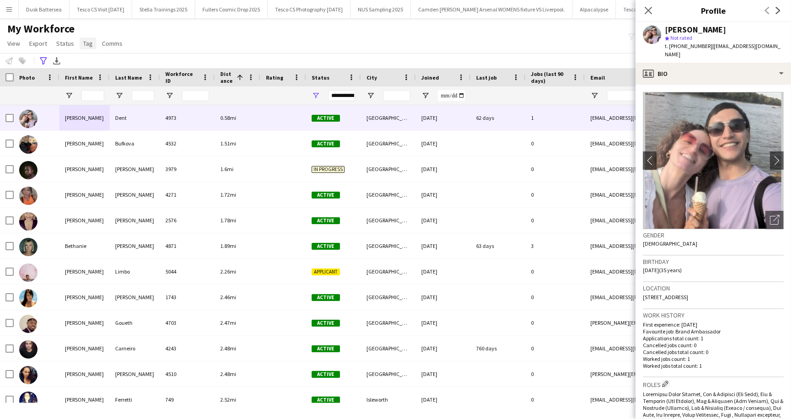 The image size is (791, 419). What do you see at coordinates (93, 96) in the screenshot?
I see `input: First Name Filter Input` at bounding box center [93, 96].